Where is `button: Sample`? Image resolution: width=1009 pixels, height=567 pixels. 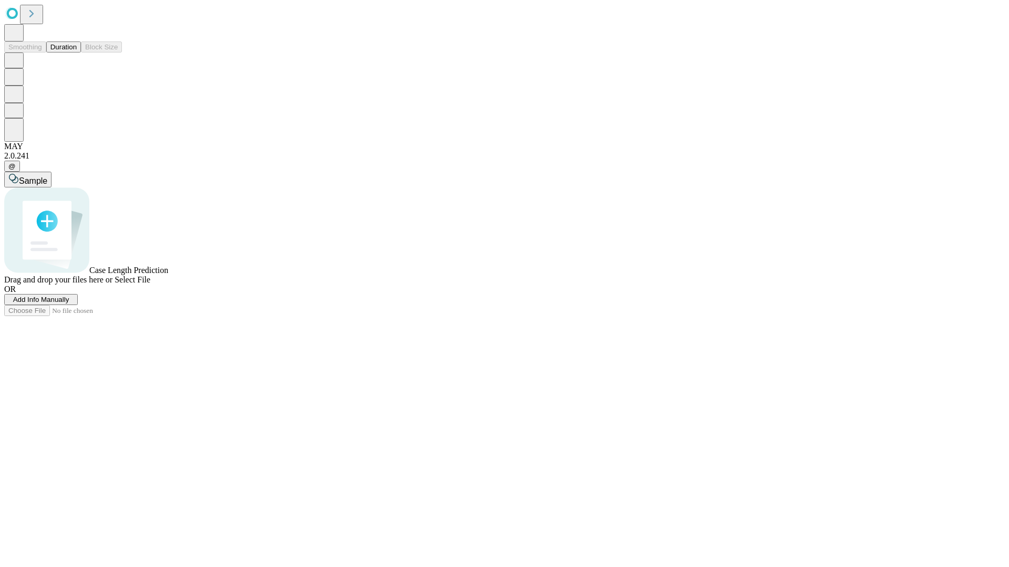 button: Sample is located at coordinates (28, 180).